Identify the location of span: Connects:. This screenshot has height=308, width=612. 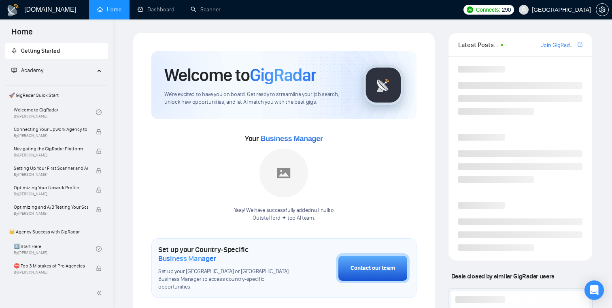
(488, 10).